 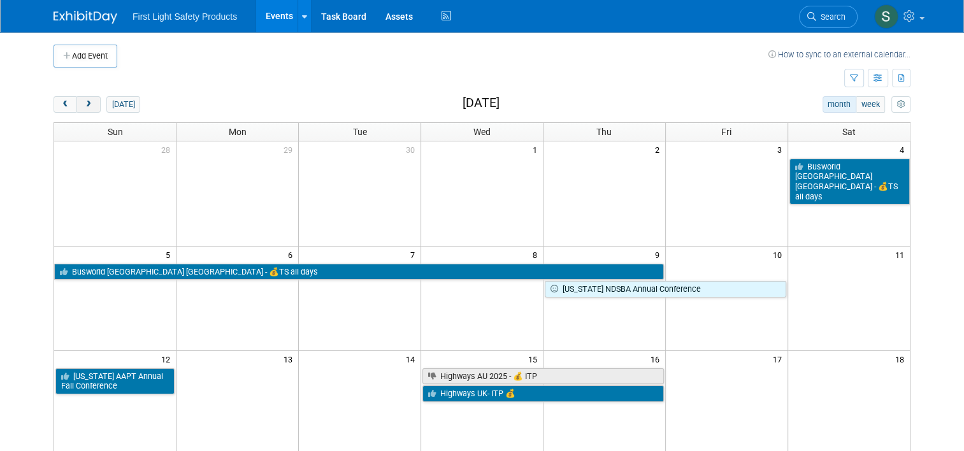 What do you see at coordinates (290, 149) in the screenshot?
I see `span: 29` at bounding box center [290, 149].